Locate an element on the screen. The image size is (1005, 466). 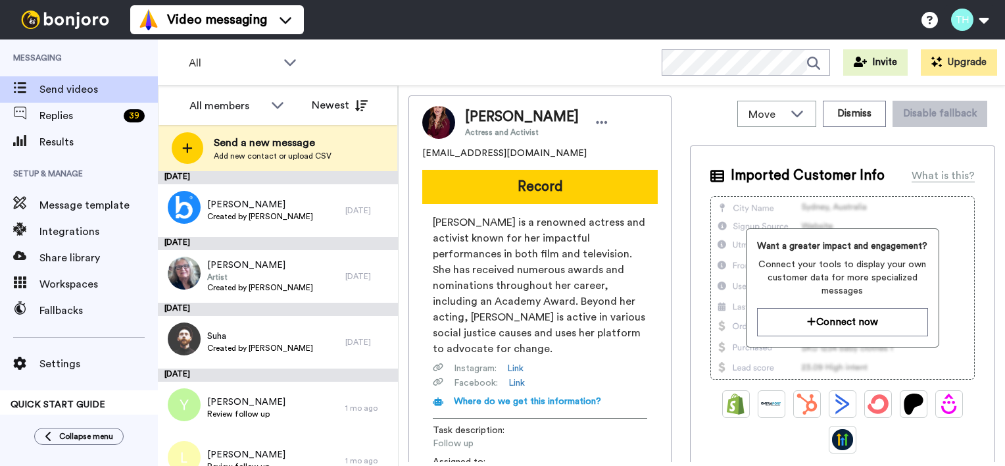
button: Invite is located at coordinates (876, 62).